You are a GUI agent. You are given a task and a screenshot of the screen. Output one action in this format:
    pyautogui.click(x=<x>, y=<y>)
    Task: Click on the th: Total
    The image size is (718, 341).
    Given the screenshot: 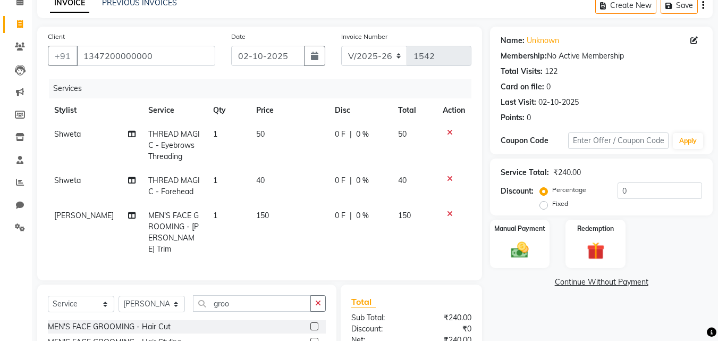 What is the action you would take?
    pyautogui.click(x=414, y=110)
    